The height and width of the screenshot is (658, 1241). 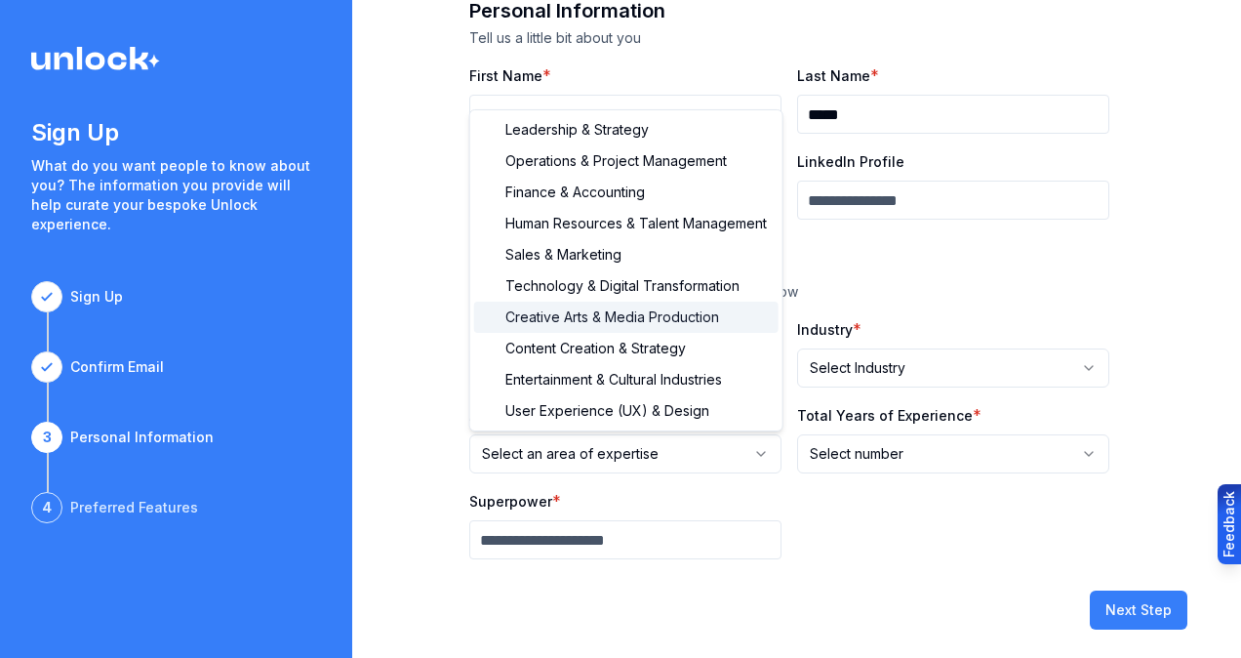 I want to click on span: Human Resources & Talent Management, so click(x=636, y=223).